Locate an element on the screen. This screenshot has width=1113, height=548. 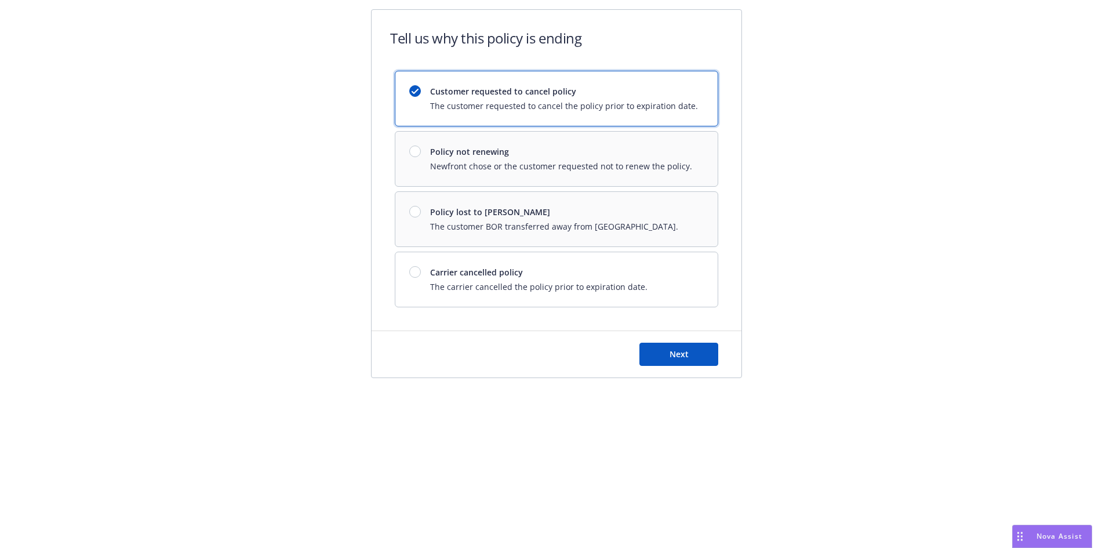
button: Nova Assist is located at coordinates (1052, 536).